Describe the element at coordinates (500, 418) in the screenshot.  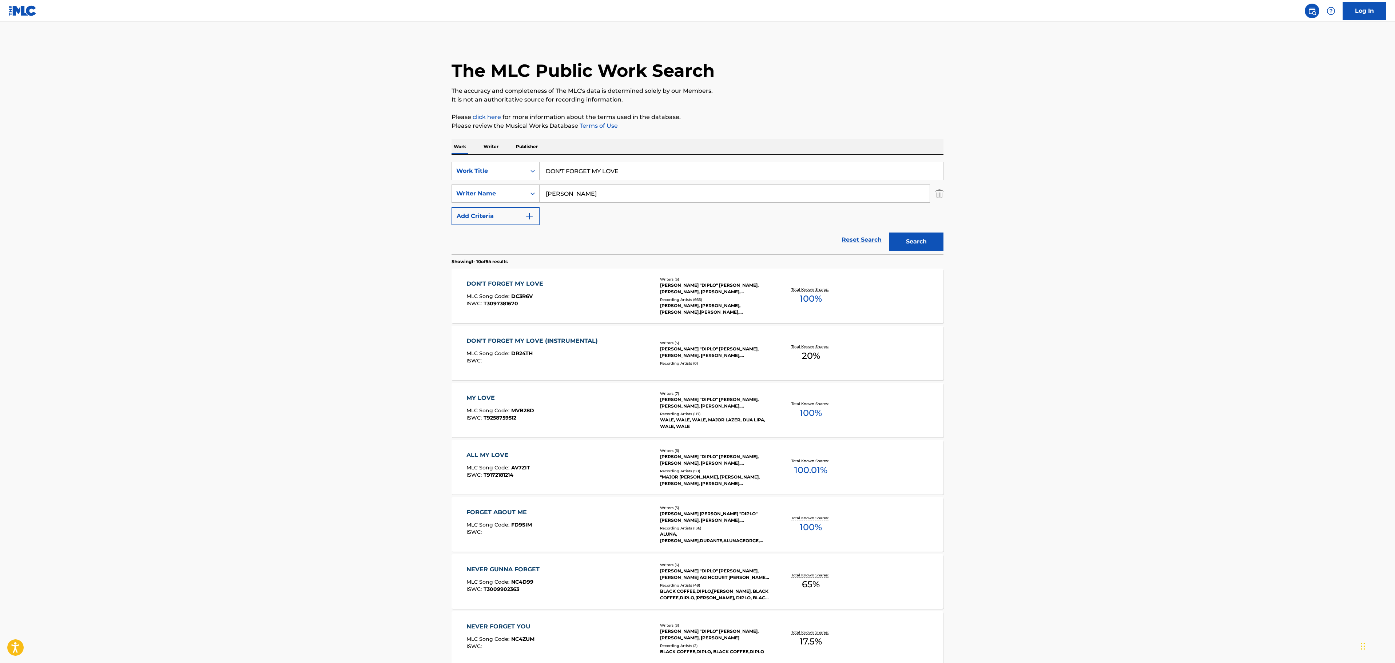
I see `span: T9258759512` at that location.